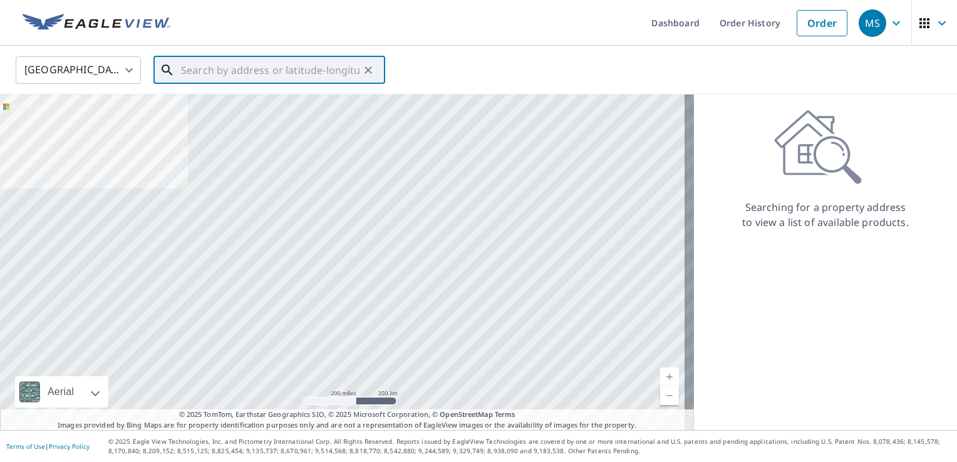 The height and width of the screenshot is (462, 957). I want to click on a: Current Level 5, Zoom In, so click(670, 377).